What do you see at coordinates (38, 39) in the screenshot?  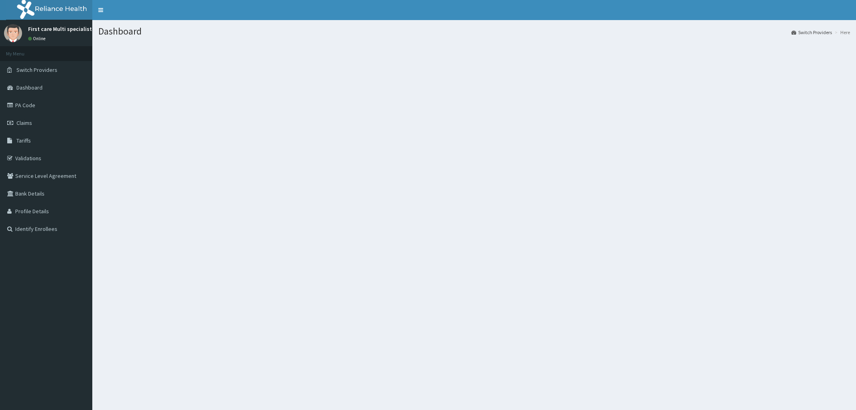 I see `a: Online` at bounding box center [38, 39].